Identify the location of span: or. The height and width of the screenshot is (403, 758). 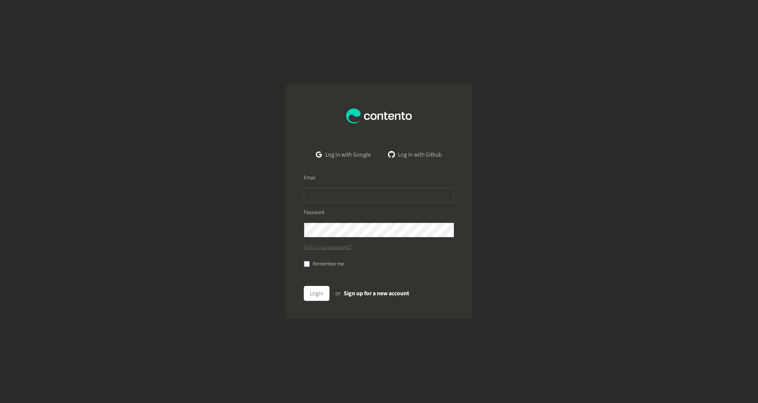
(338, 293).